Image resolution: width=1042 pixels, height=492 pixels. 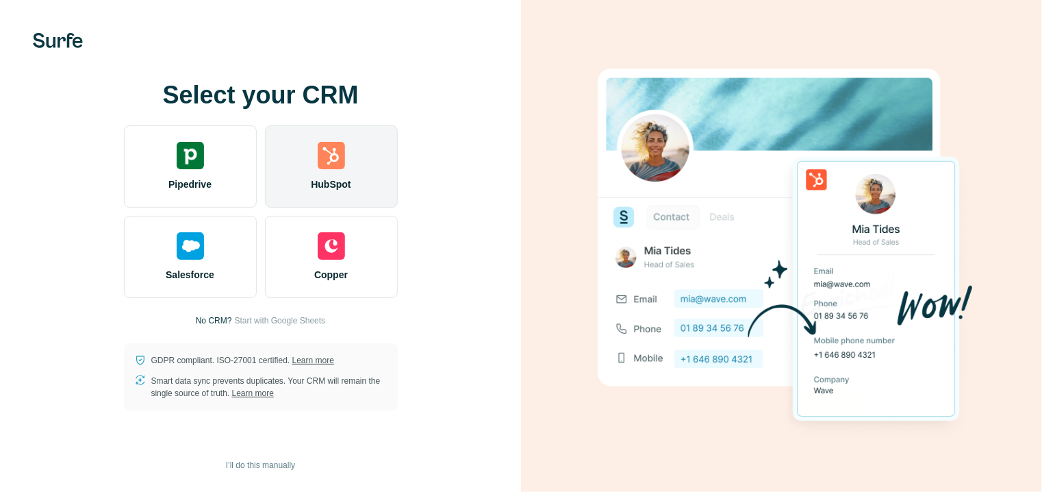 What do you see at coordinates (260, 465) in the screenshot?
I see `button: I’ll do this manually` at bounding box center [260, 465].